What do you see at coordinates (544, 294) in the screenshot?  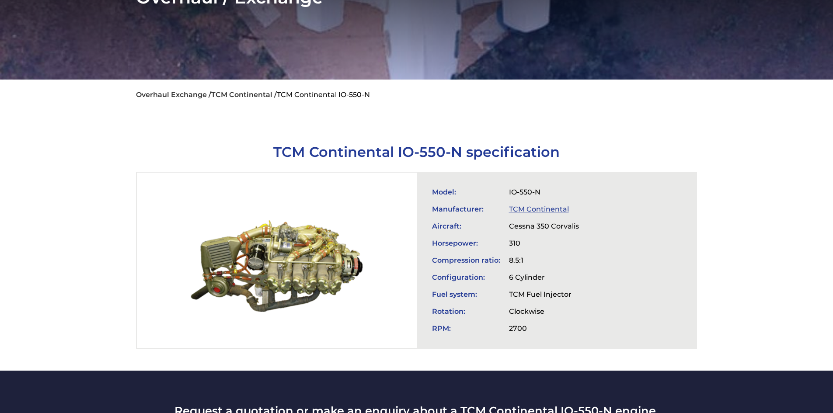 I see `td: TCM Fuel Injector` at bounding box center [544, 294].